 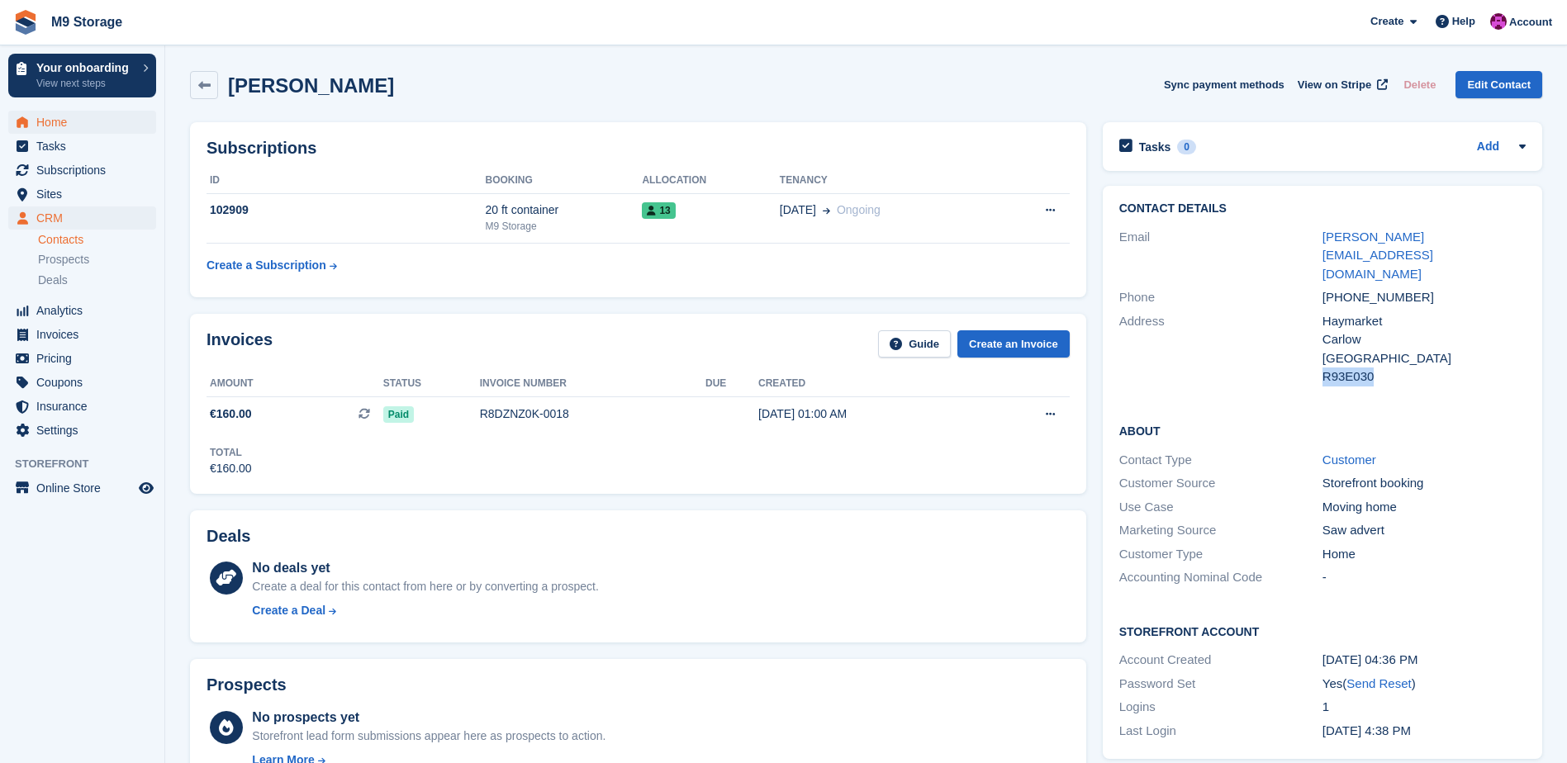 What do you see at coordinates (1221, 349) in the screenshot?
I see `div: Address` at bounding box center [1221, 349].